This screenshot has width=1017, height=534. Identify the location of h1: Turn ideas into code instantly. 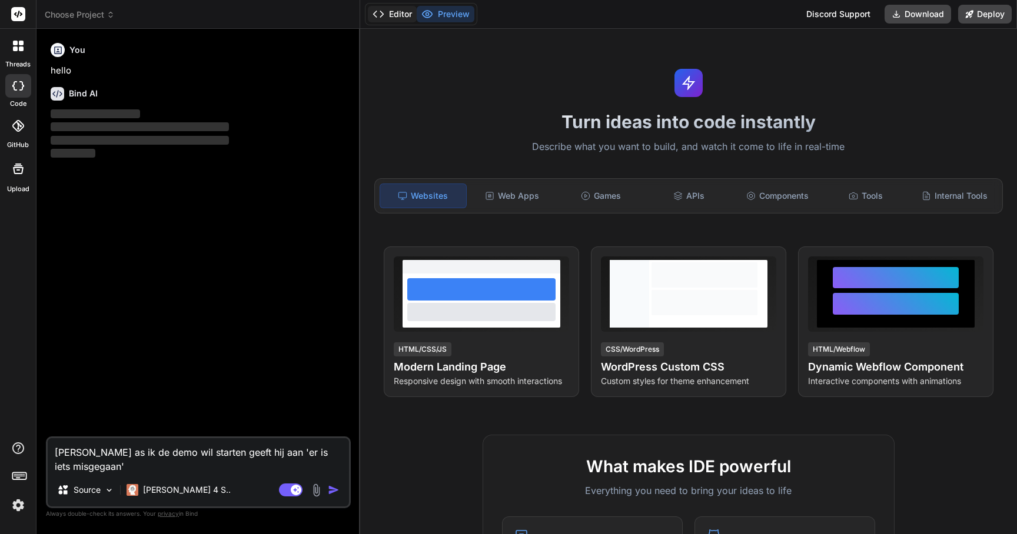
(688, 122).